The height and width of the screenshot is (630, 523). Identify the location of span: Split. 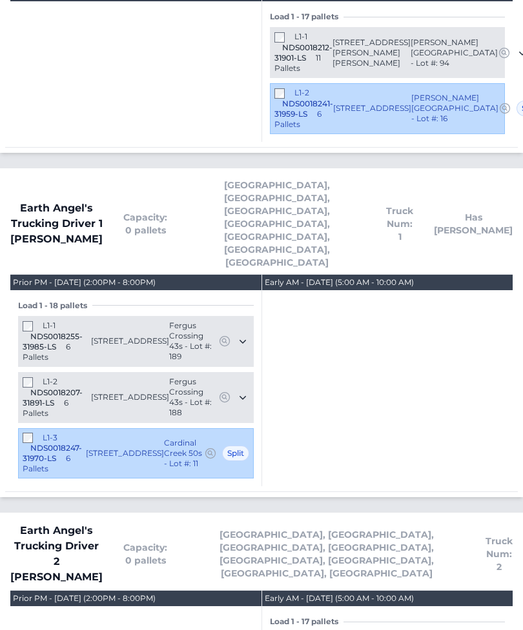
(235, 454).